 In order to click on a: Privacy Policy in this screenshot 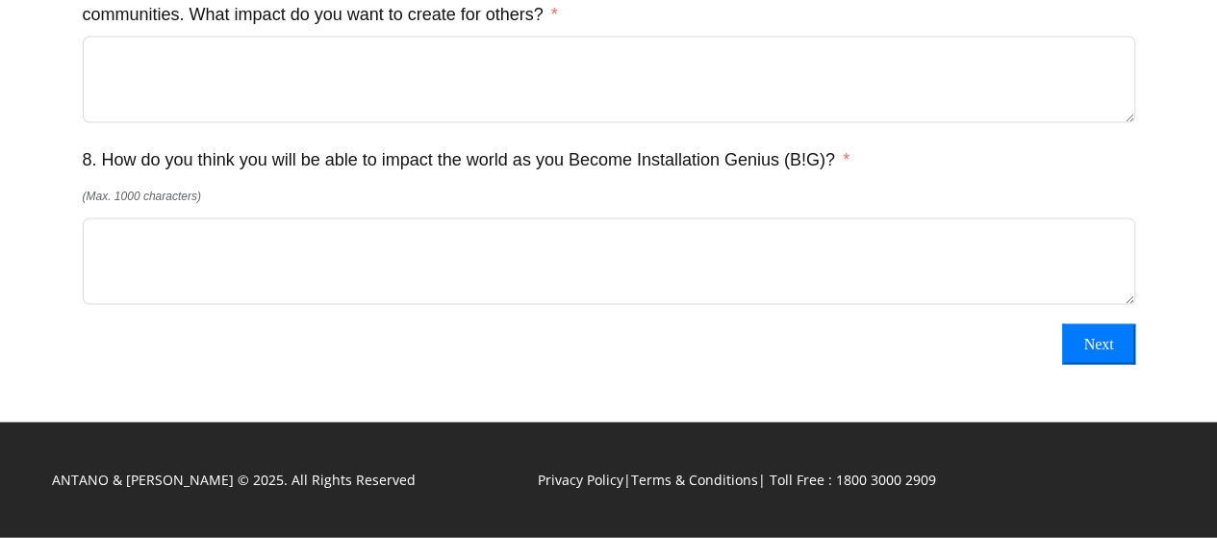, I will do `click(580, 479)`.